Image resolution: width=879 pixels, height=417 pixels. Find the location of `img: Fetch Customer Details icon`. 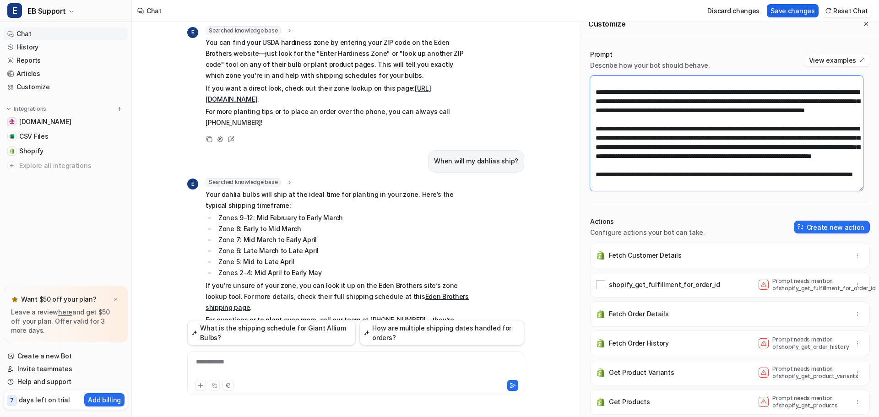

img: Fetch Customer Details icon is located at coordinates (601, 255).